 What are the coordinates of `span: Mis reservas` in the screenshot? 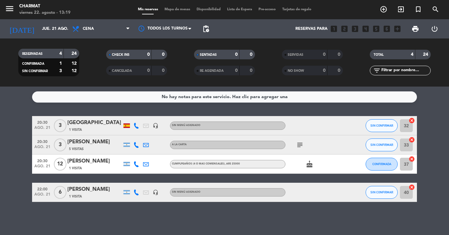 It's located at (148, 9).